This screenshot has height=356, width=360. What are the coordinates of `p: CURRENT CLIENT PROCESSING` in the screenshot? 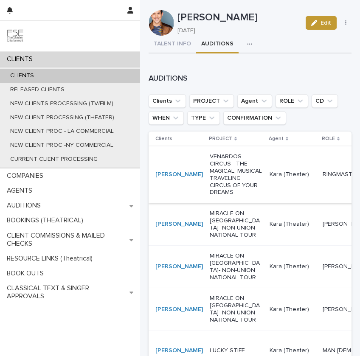 It's located at (54, 159).